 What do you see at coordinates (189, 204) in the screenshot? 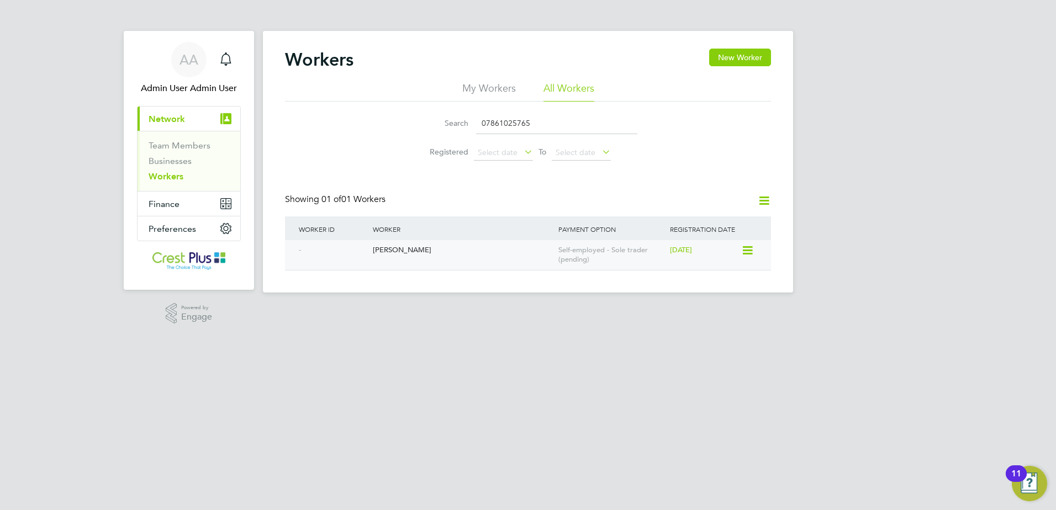
I see `button: Finance` at bounding box center [189, 204].